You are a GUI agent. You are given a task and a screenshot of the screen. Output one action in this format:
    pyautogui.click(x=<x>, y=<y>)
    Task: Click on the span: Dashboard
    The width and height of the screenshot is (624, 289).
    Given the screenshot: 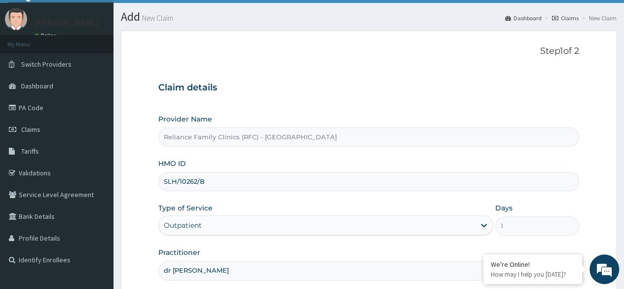 What is the action you would take?
    pyautogui.click(x=37, y=86)
    